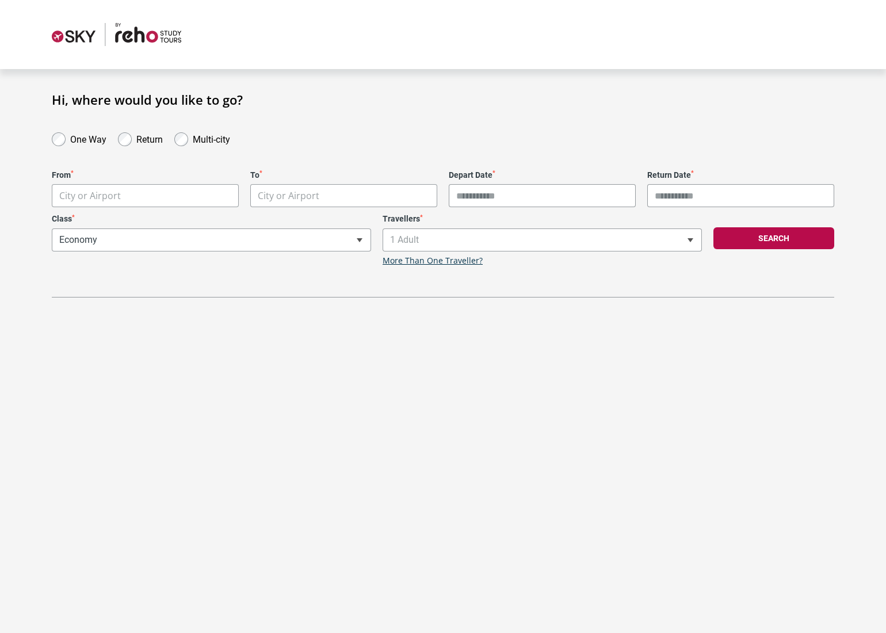 The image size is (886, 633). Describe the element at coordinates (542, 240) in the screenshot. I see `span: 1 Adult` at that location.